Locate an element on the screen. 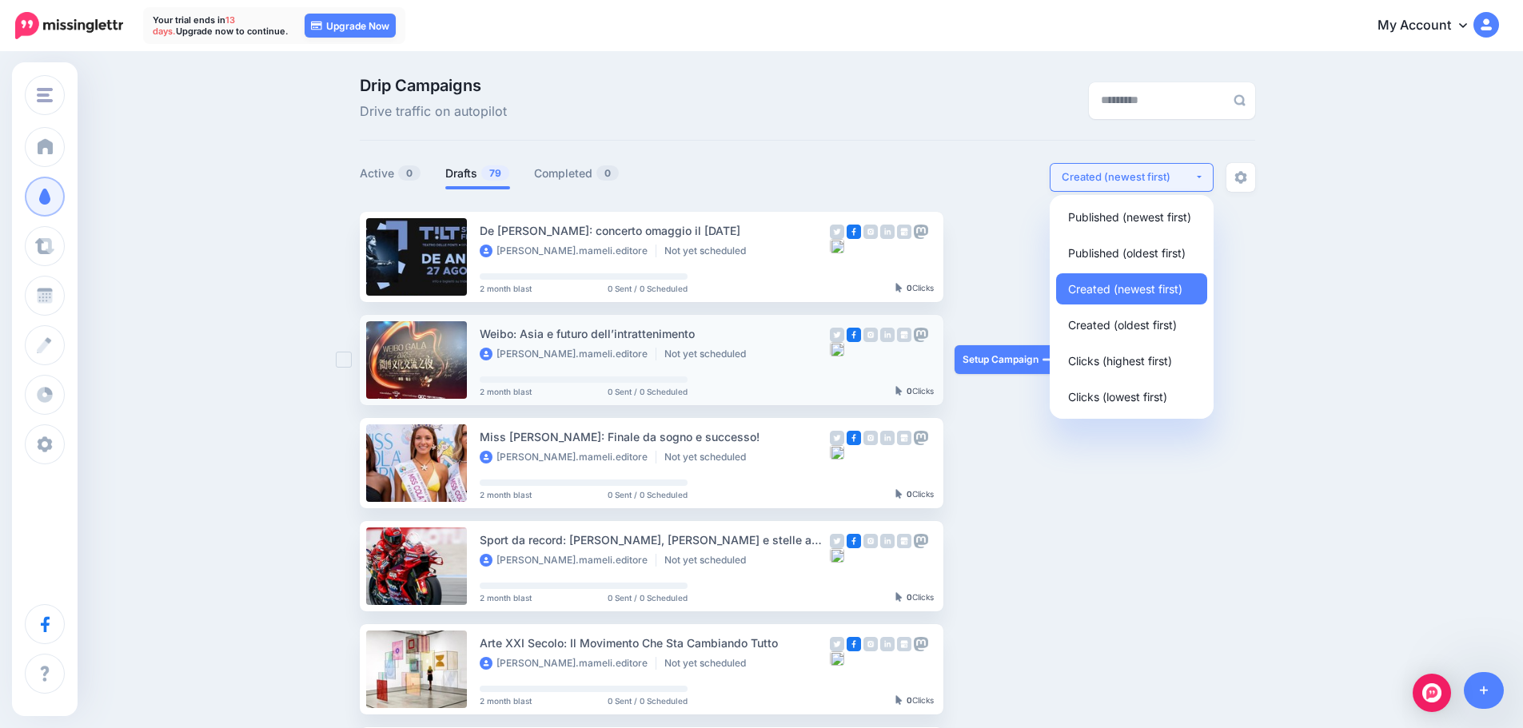  div: Weibo: Asia e futuro dell’intrattenimento is located at coordinates (655, 333).